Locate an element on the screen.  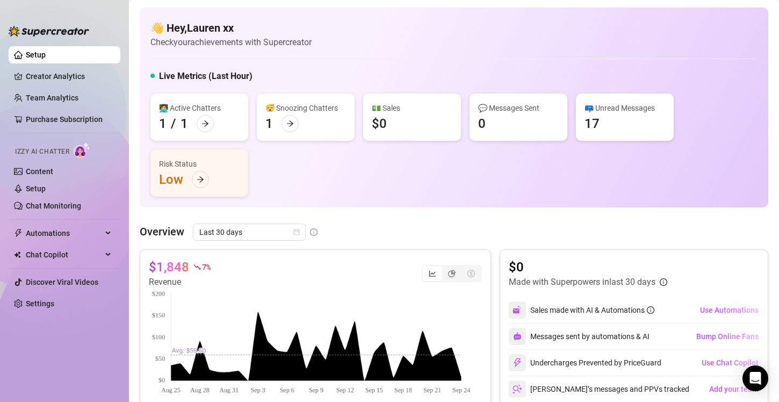
a: Discover Viral Videos is located at coordinates (62, 282).